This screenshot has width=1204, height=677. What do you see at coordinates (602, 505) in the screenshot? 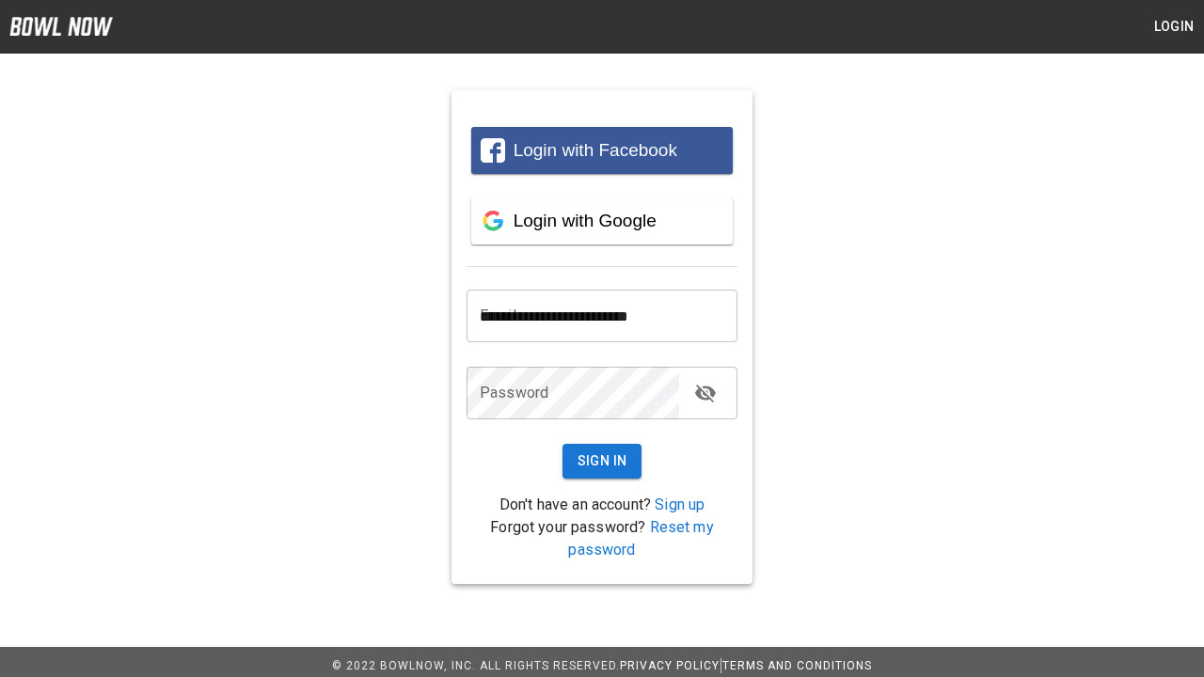
I see `p: Don't have an account?` at bounding box center [602, 505].